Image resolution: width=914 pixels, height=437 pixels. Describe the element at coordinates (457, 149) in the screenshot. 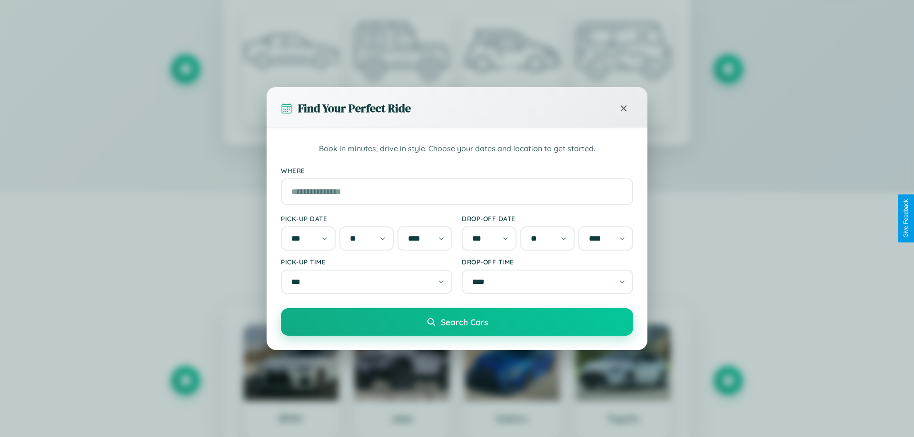

I see `p: Book in minutes, drive in style. Choose your dates and location to get started.` at that location.